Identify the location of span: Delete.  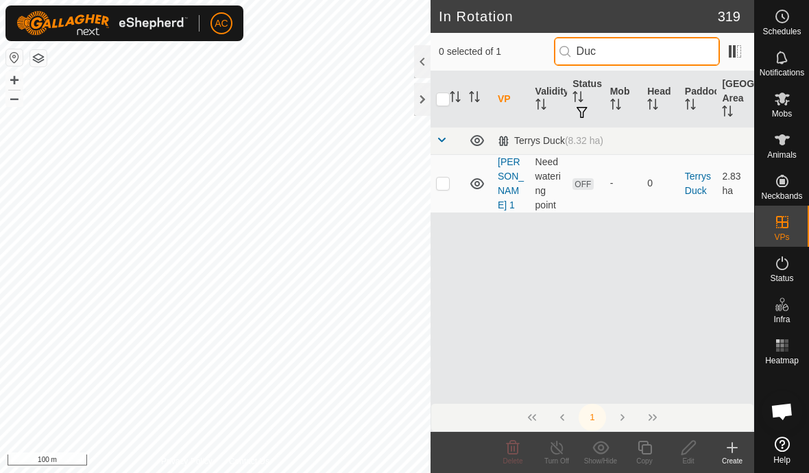
(513, 460).